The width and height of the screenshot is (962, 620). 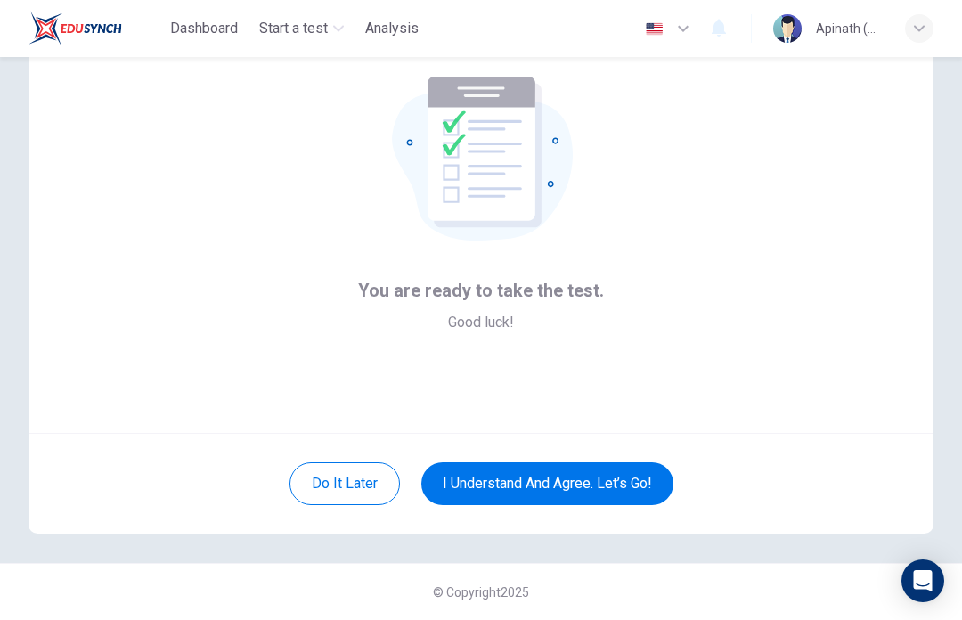 I want to click on span: Dashboard, so click(x=204, y=29).